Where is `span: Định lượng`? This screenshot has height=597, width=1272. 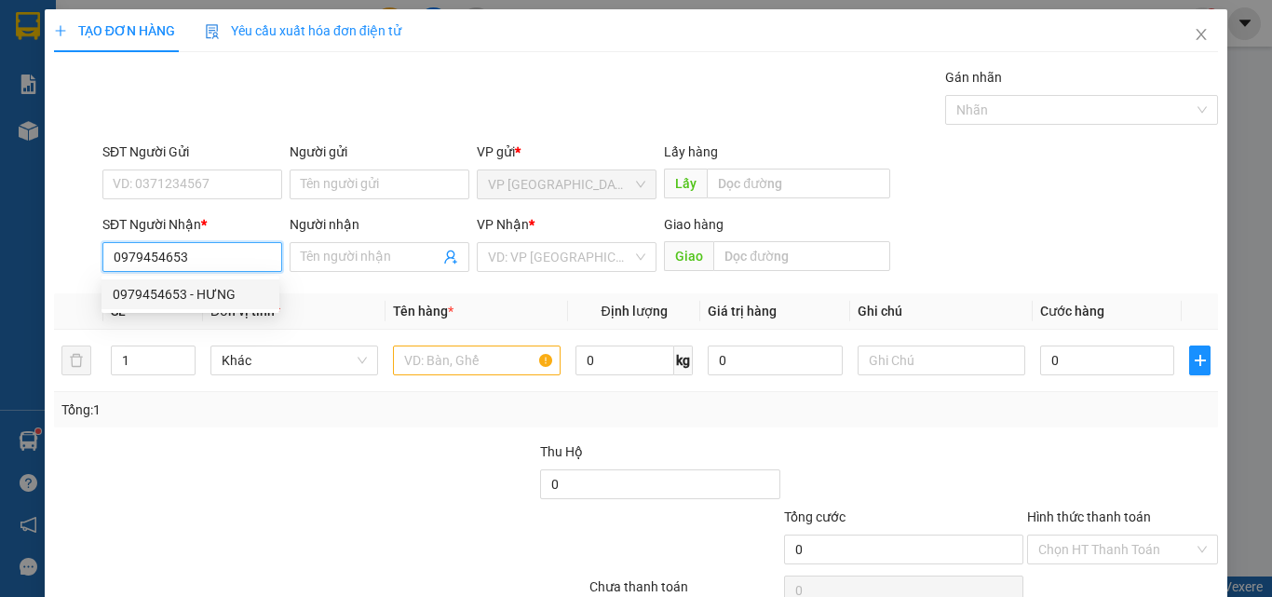
span: Định lượng is located at coordinates (633, 311).